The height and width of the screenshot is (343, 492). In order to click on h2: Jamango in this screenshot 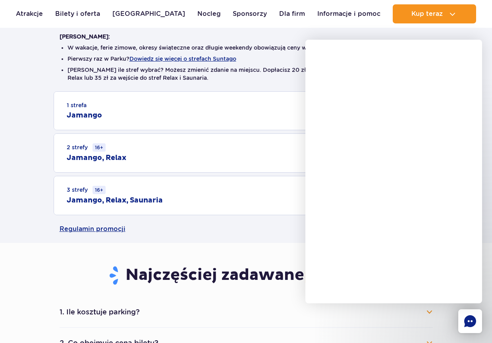, I will do `click(84, 115)`.